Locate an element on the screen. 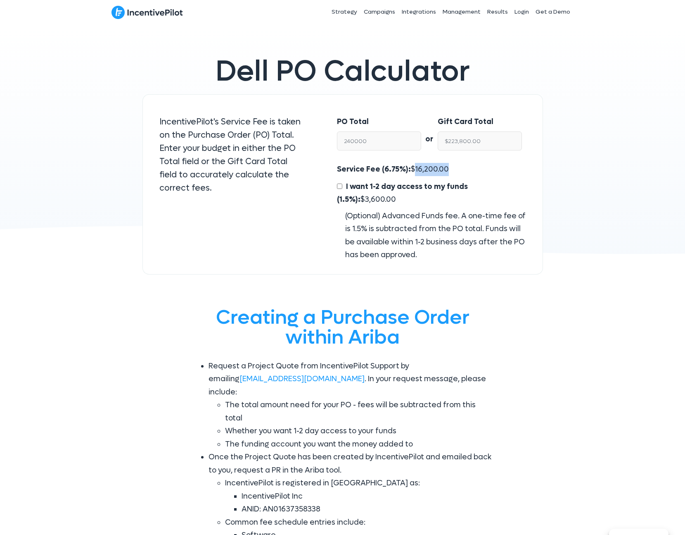  a: Integrations is located at coordinates (419, 12).